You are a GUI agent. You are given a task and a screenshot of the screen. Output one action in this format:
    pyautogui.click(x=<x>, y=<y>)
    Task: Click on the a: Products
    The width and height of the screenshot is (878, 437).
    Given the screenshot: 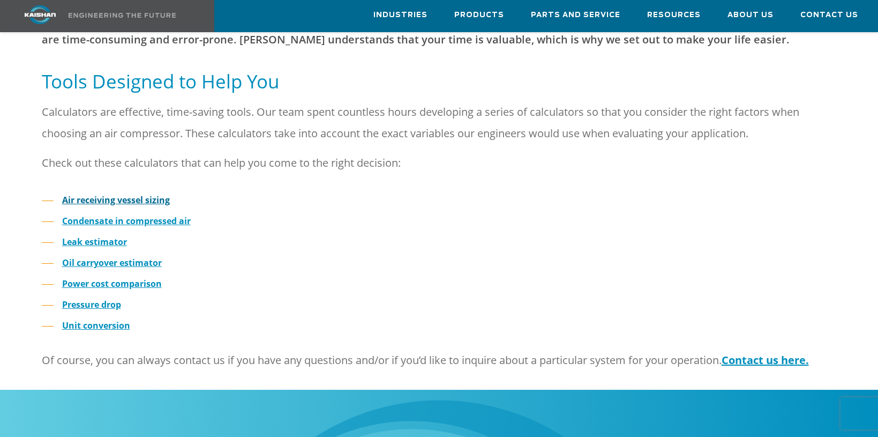 What is the action you would take?
    pyautogui.click(x=479, y=15)
    